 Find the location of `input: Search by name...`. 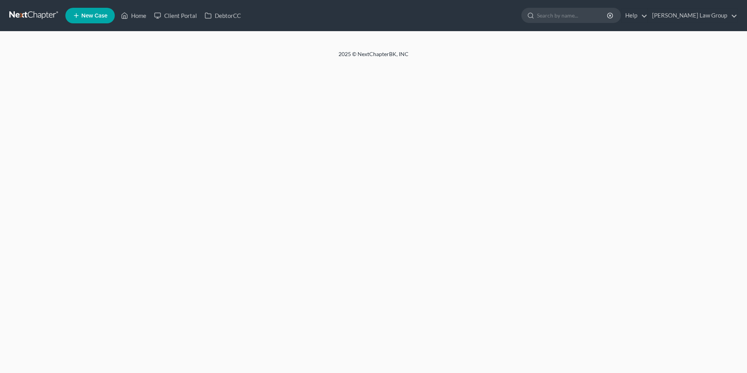

input: Search by name... is located at coordinates (572, 15).